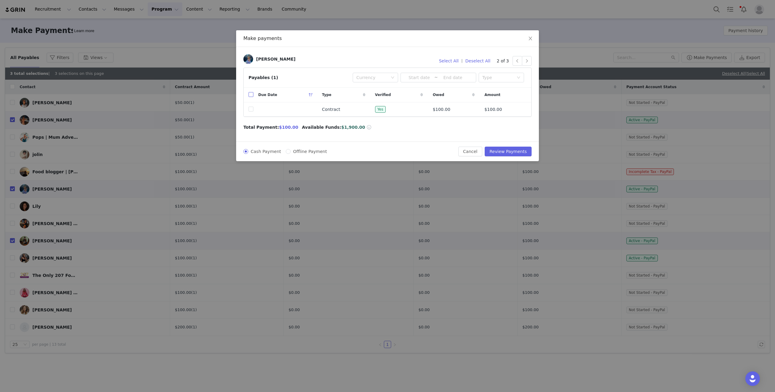 Image resolution: width=775 pixels, height=392 pixels. What do you see at coordinates (498, 78) in the screenshot?
I see `div: Type` at bounding box center [498, 78].